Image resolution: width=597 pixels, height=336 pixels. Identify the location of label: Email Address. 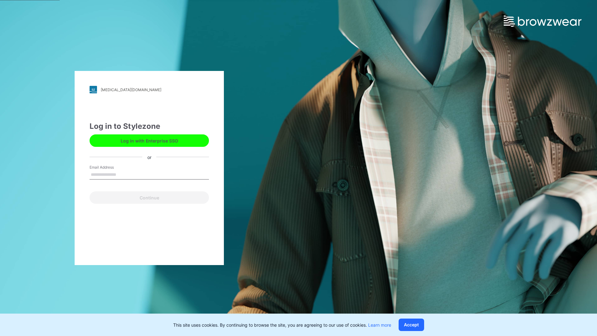
(111, 167).